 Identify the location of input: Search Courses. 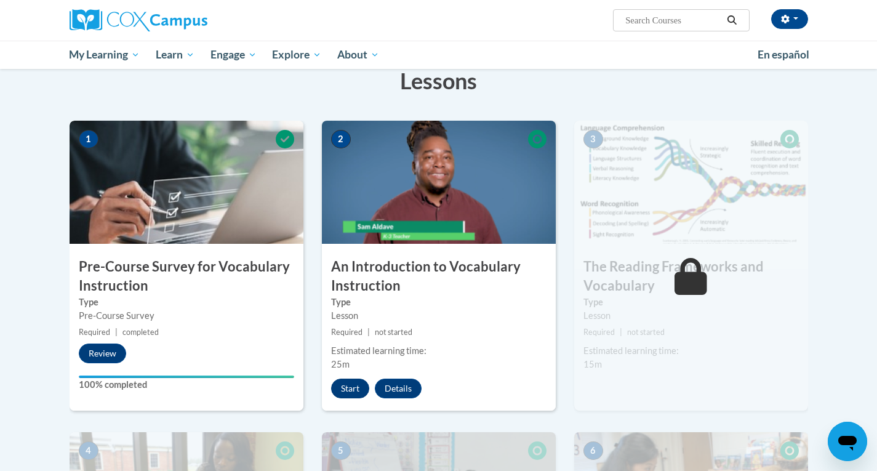
(674, 20).